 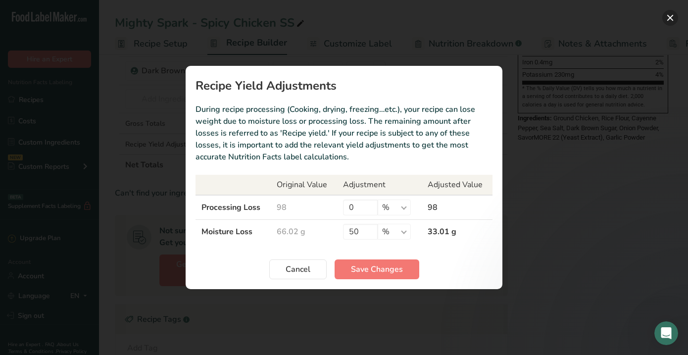 I want to click on td: 33.01 g, so click(x=457, y=232).